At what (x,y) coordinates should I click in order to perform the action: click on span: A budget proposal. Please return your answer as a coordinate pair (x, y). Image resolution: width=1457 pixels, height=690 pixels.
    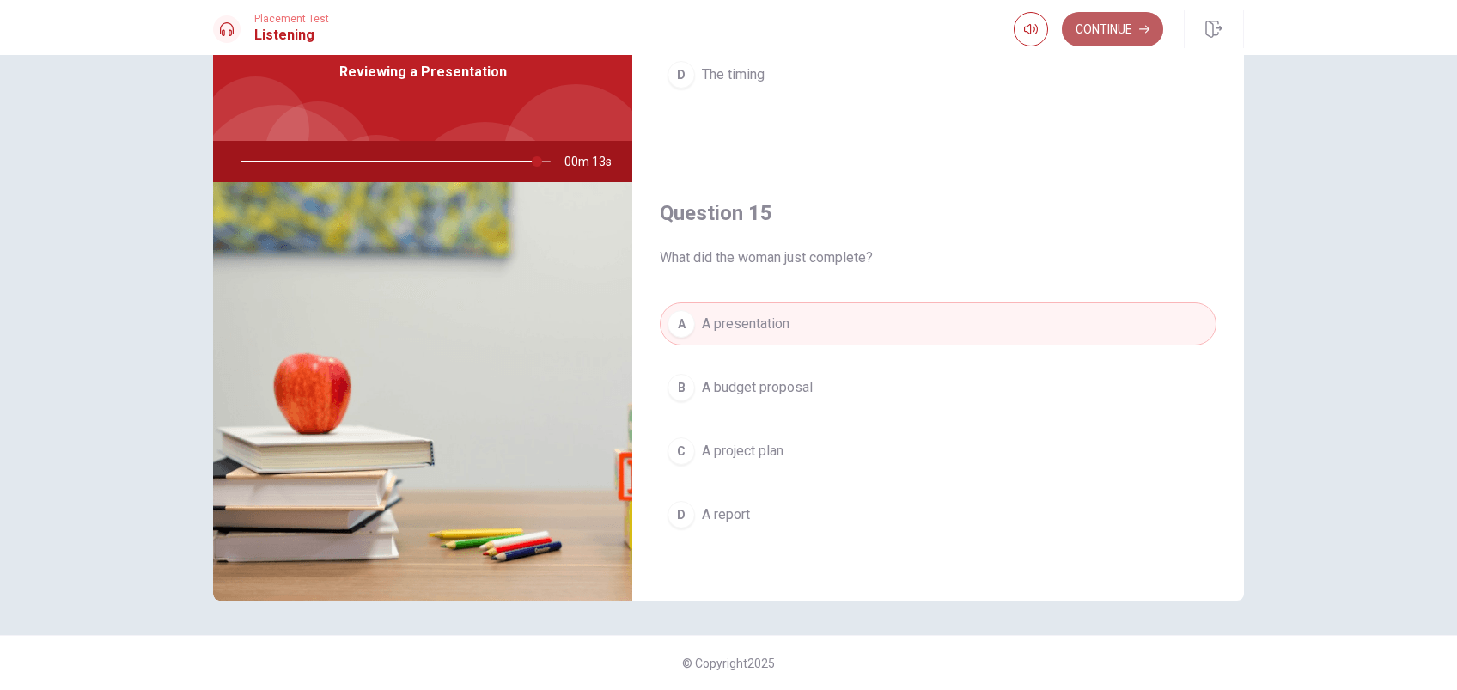
    Looking at the image, I should click on (757, 388).